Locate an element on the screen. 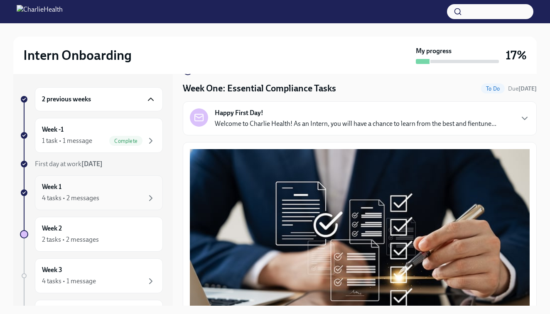  div: 2 previous weeks is located at coordinates (99, 99).